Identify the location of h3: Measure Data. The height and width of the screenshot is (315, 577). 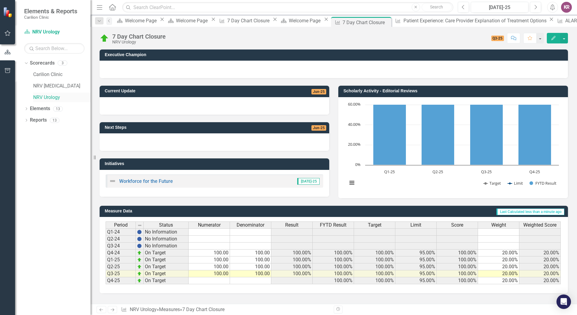
(171, 211).